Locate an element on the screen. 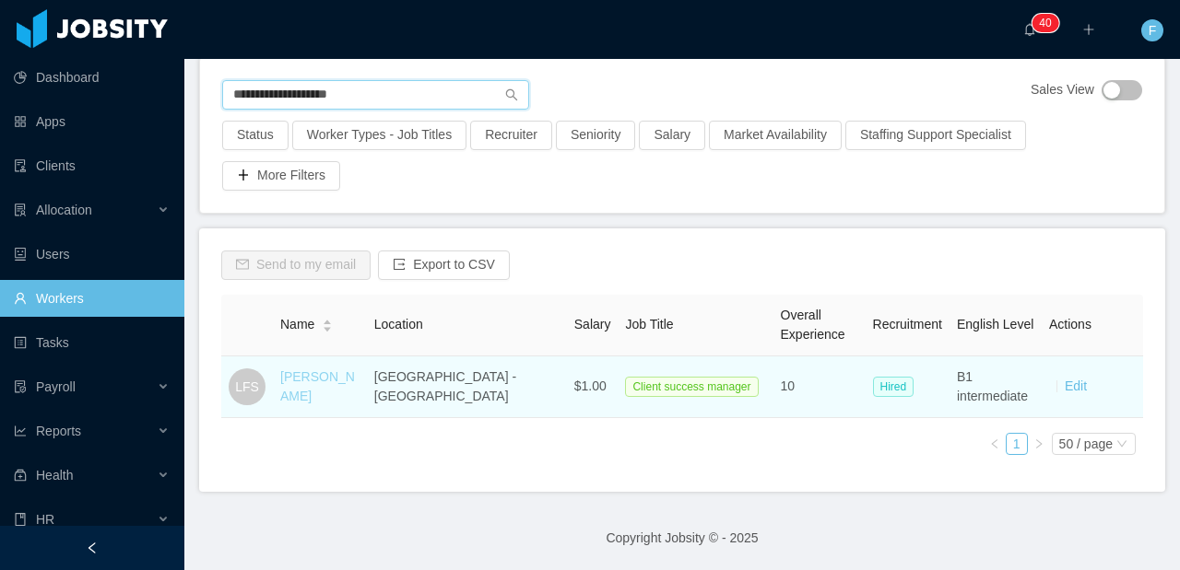  span: $1.00 is located at coordinates (590, 386).